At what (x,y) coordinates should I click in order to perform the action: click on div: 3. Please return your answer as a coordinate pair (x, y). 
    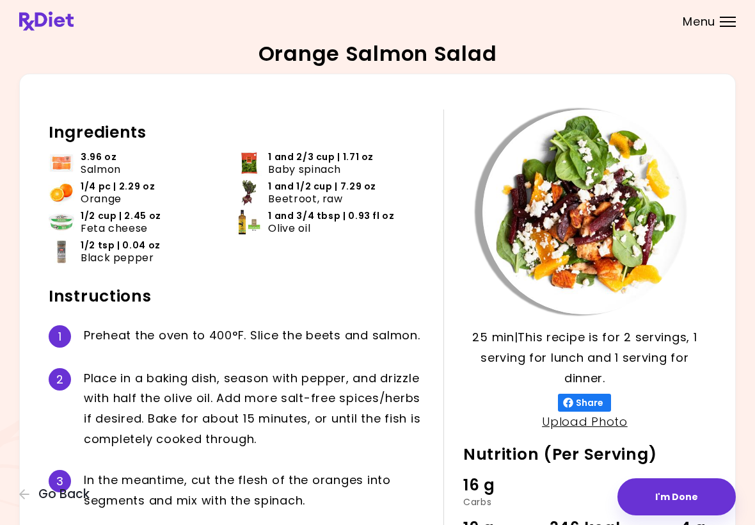
    Looking at the image, I should click on (60, 481).